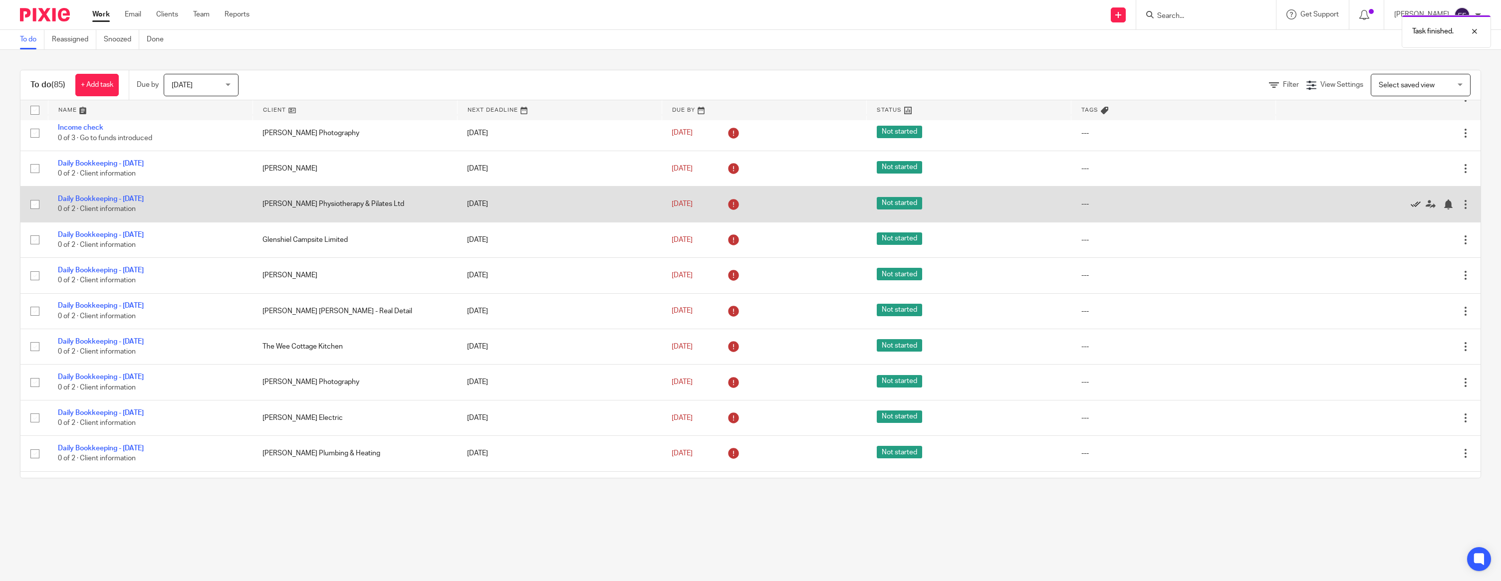  What do you see at coordinates (1291, 85) in the screenshot?
I see `span: Filter` at bounding box center [1291, 85].